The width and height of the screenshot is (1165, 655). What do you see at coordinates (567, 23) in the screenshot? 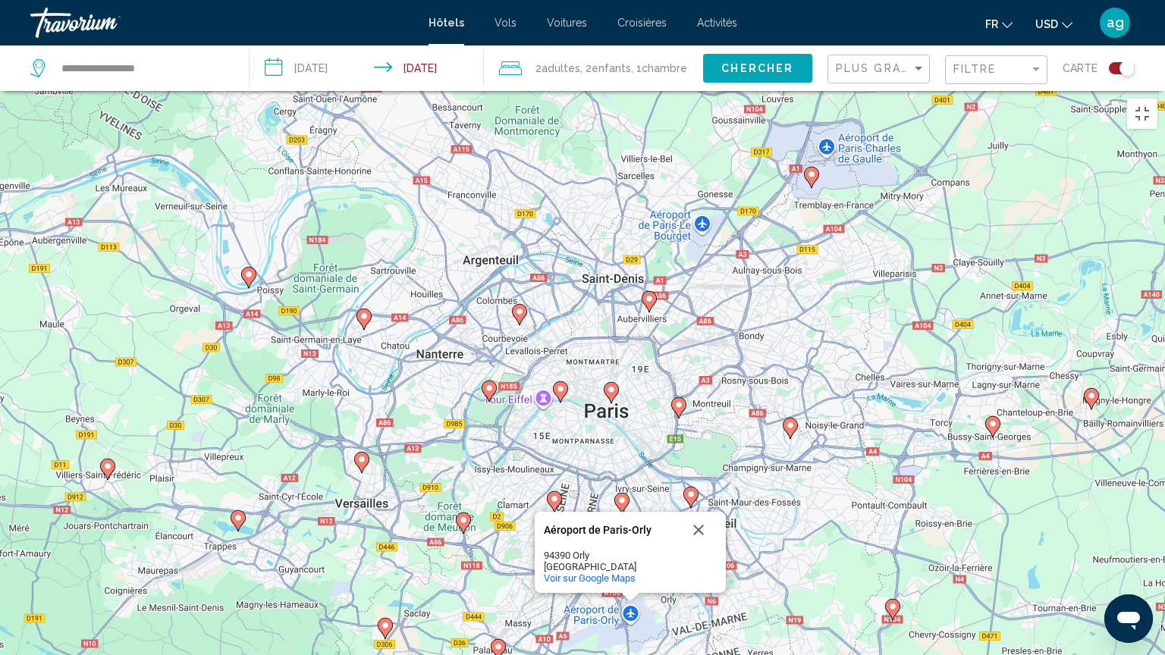
I see `a: Voitures` at bounding box center [567, 23].